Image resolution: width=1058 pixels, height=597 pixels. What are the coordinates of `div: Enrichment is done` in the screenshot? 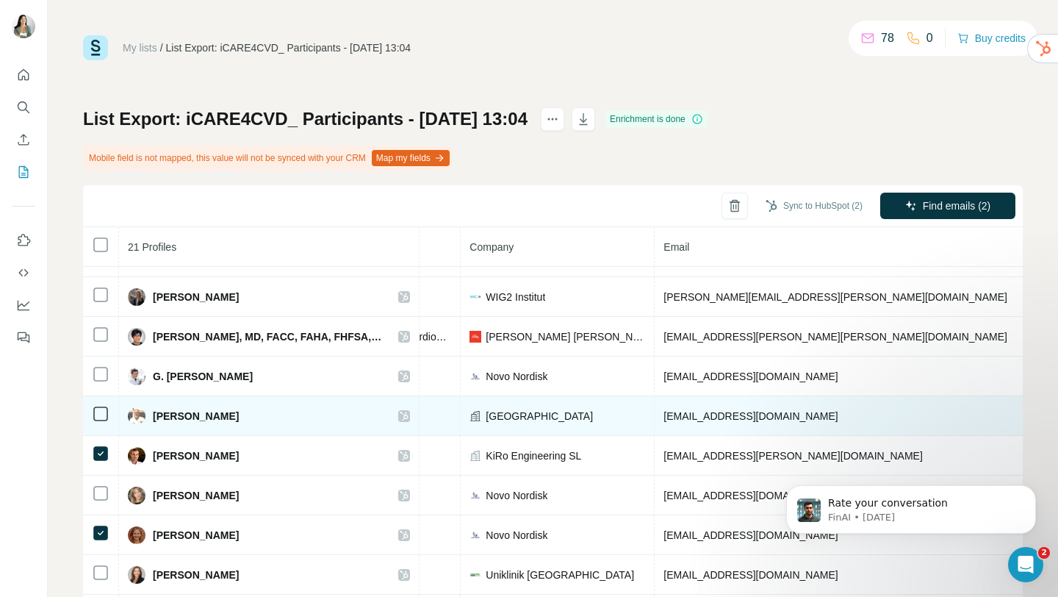 It's located at (656, 119).